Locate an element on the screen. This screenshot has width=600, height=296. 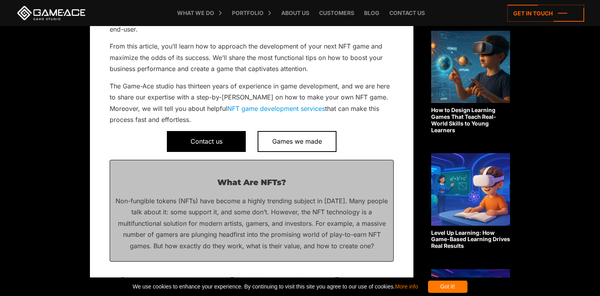
a: NFT game development services is located at coordinates (276, 109).